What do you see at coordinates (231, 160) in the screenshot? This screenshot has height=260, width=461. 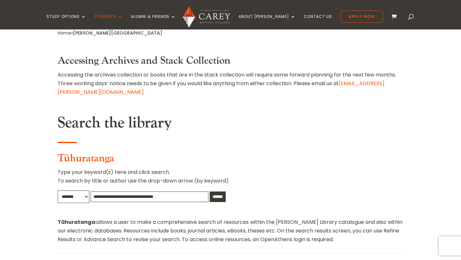 I see `h3: Tūhuratanga` at bounding box center [231, 160].